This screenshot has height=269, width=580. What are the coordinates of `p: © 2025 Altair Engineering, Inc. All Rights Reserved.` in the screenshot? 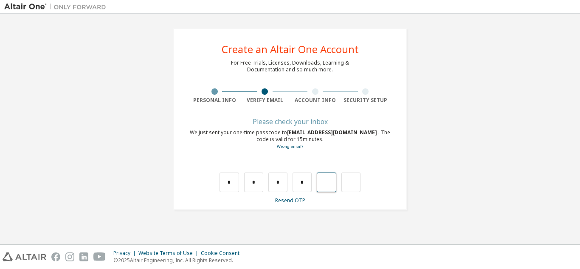 It's located at (179, 260).